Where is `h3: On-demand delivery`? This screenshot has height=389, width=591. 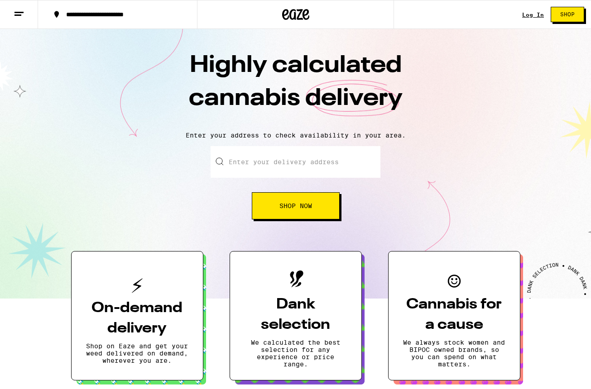
h3: On-demand delivery is located at coordinates (137, 319).